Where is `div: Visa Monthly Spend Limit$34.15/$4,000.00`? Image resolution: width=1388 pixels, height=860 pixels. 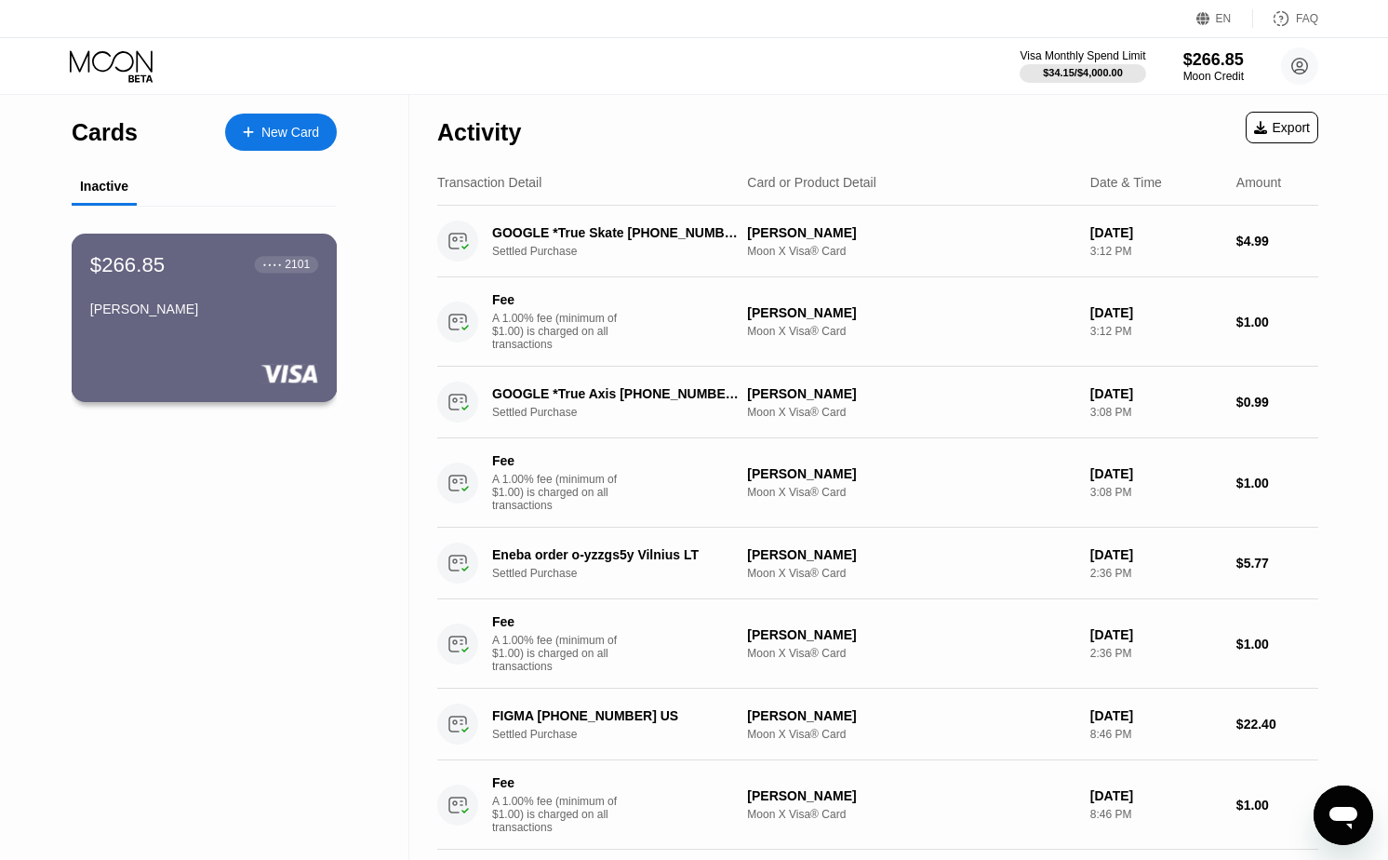 div: Visa Monthly Spend Limit$34.15/$4,000.00 is located at coordinates (1082, 66).